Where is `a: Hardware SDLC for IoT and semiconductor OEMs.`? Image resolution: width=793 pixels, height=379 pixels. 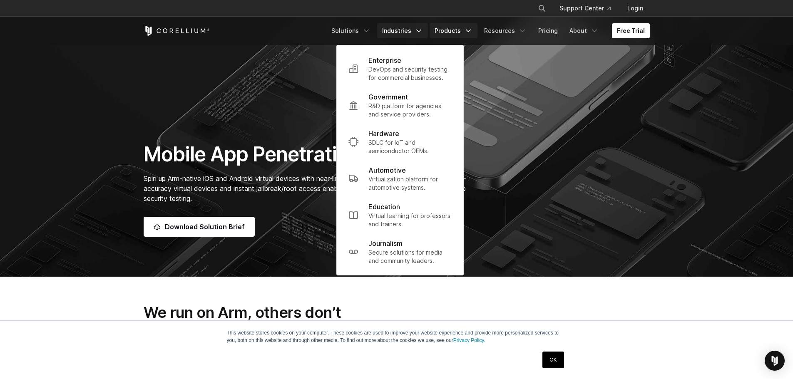 a: Hardware SDLC for IoT and semiconductor OEMs. is located at coordinates (400, 142).